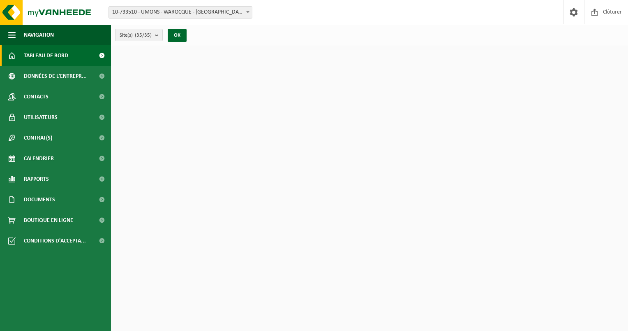 The height and width of the screenshot is (331, 628). I want to click on count: (35/35), so click(143, 35).